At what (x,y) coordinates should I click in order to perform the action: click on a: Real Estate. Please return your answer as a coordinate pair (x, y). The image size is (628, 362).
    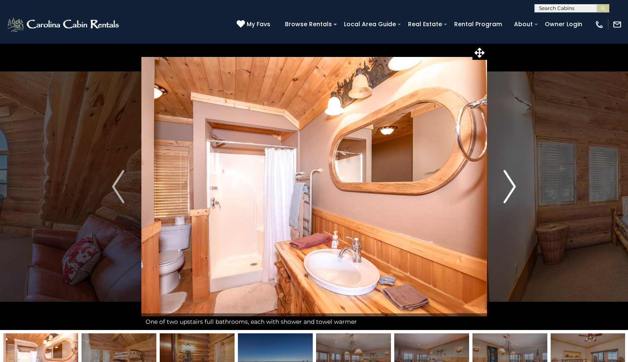
    Looking at the image, I should click on (425, 24).